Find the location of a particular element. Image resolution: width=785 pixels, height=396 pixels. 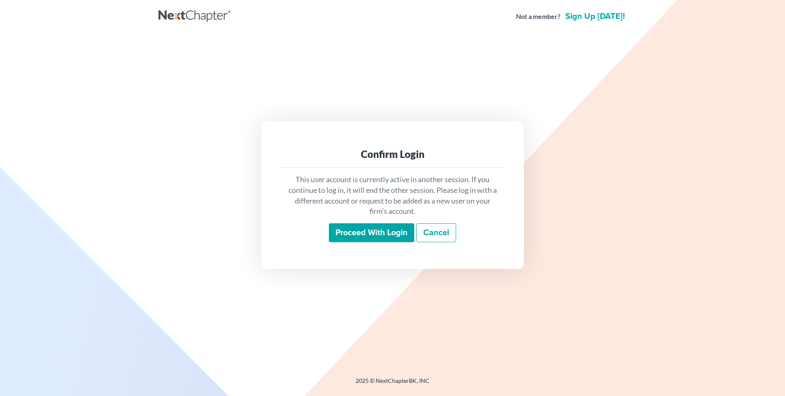

p: This user account is currently active in another session. If you continue to log in, it will end ... is located at coordinates (393, 195).